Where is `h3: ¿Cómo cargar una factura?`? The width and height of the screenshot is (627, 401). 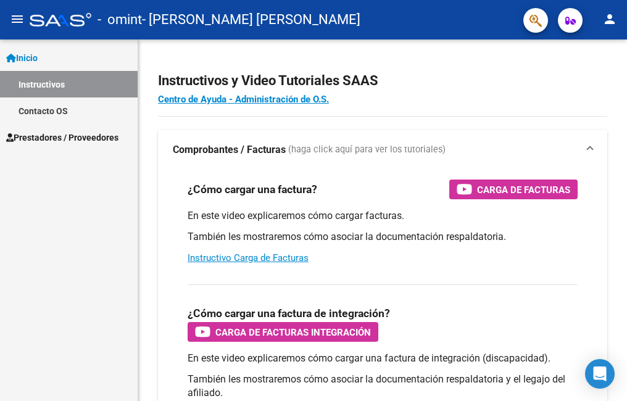 h3: ¿Cómo cargar una factura? is located at coordinates (252, 189).